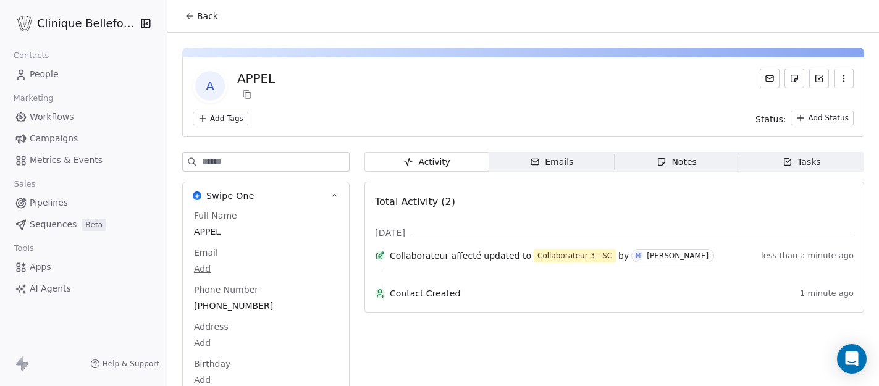 The width and height of the screenshot is (879, 386). What do you see at coordinates (52, 117) in the screenshot?
I see `span: Workflows` at bounding box center [52, 117].